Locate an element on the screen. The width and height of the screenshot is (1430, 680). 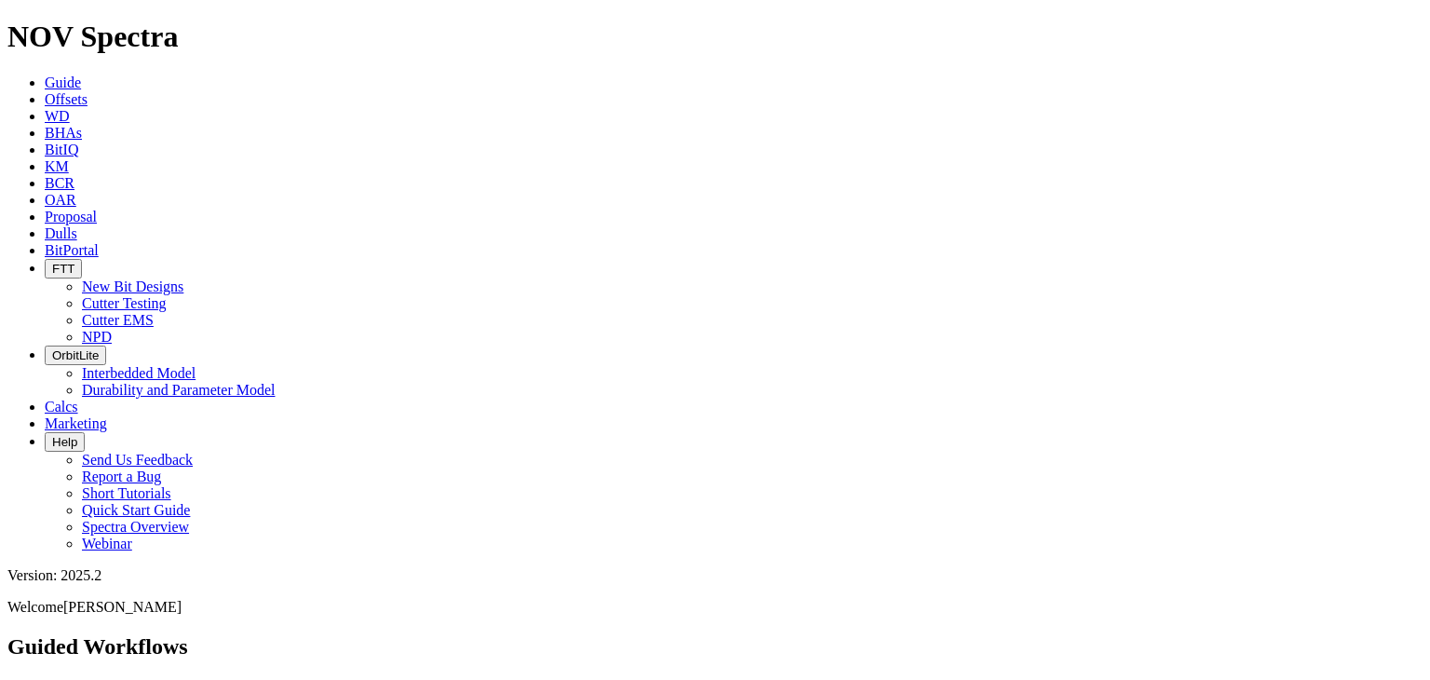
a: Durability and Parameter Model is located at coordinates (179, 389).